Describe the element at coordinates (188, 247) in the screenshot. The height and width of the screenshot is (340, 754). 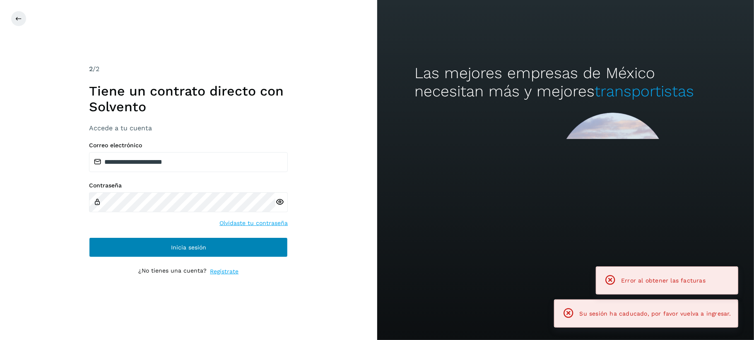
I see `button: Inicia sesión` at that location.